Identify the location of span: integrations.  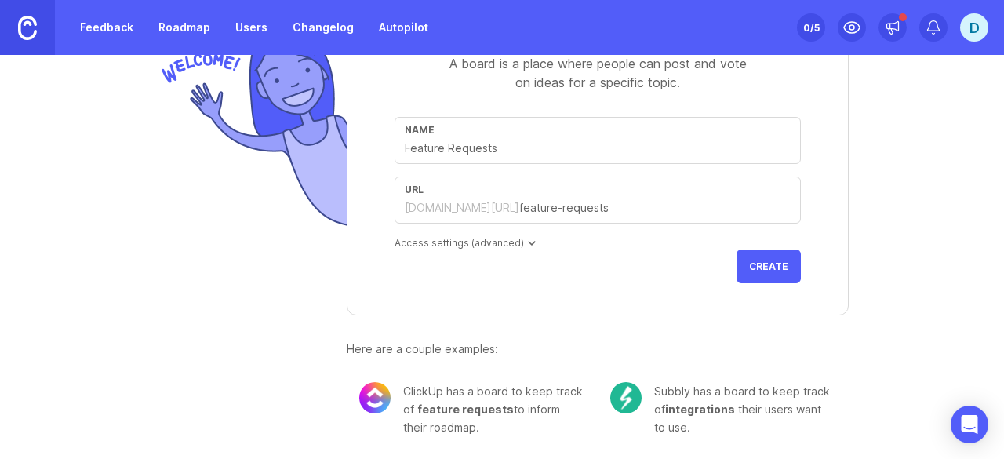
(700, 409).